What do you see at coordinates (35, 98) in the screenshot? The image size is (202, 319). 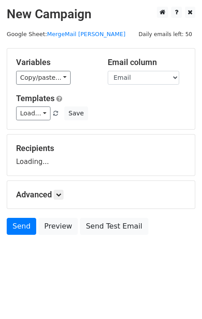 I see `a: Templates` at bounding box center [35, 98].